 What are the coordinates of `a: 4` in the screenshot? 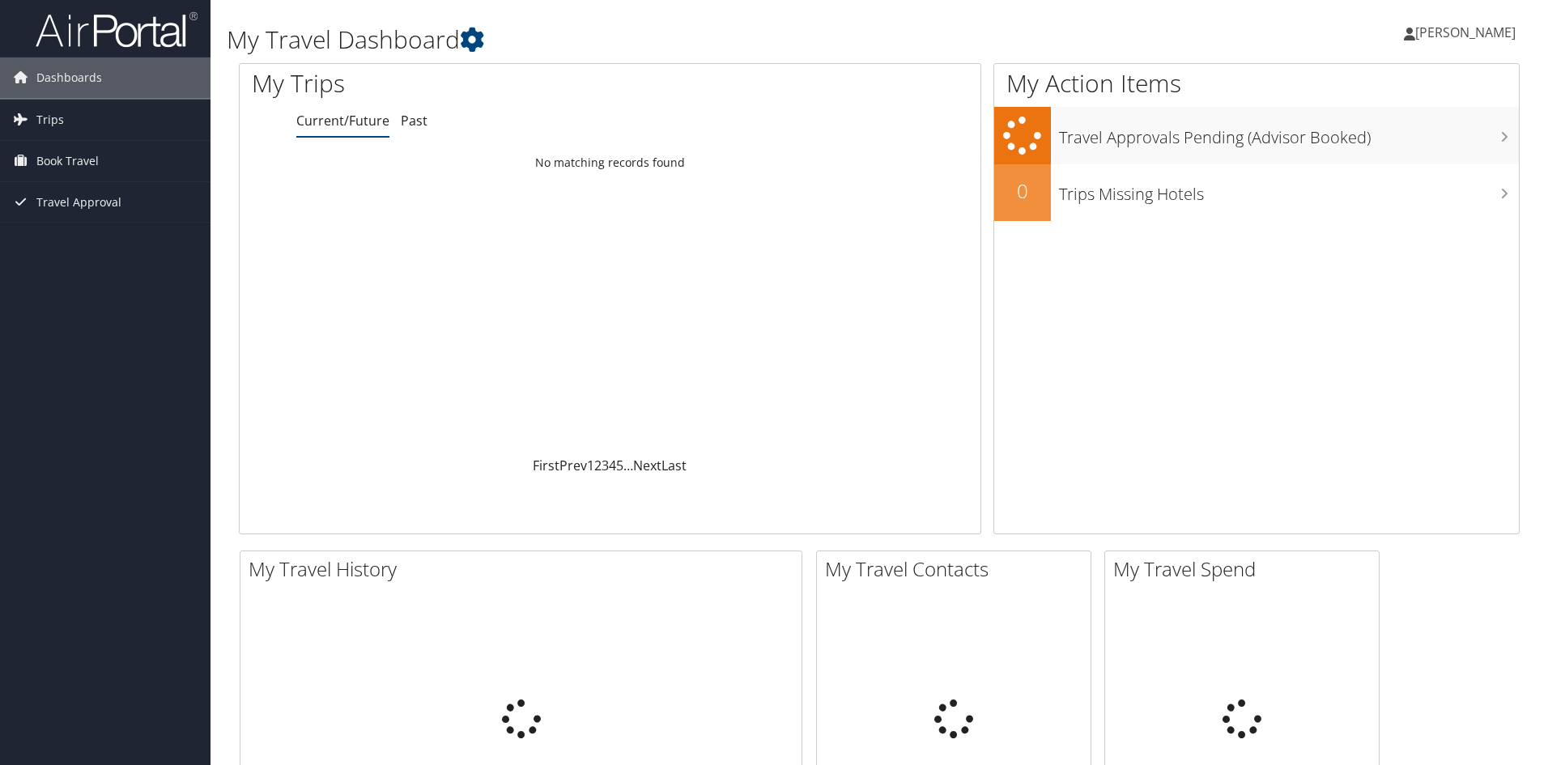 It's located at (612, 466).